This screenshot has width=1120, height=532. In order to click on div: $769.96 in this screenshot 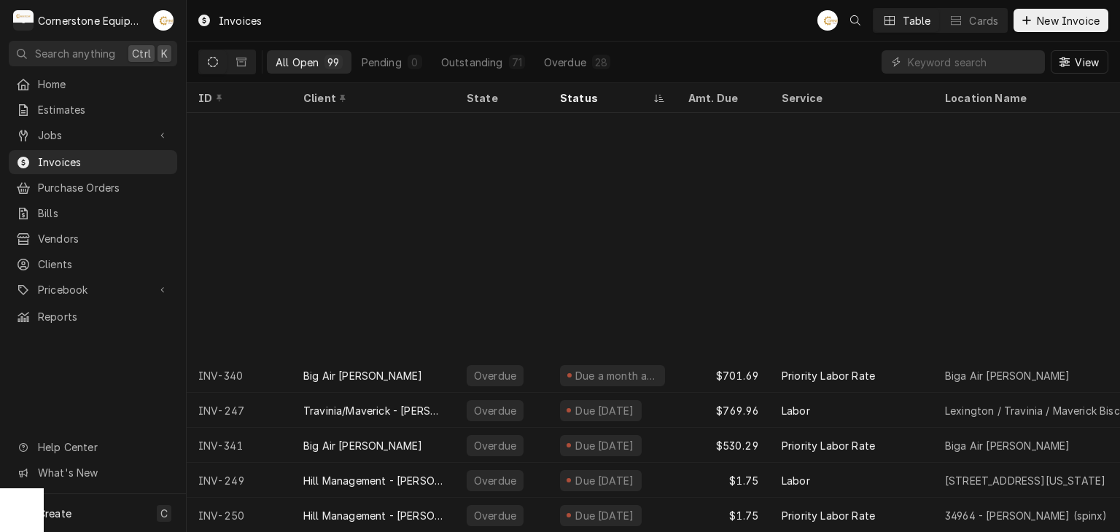, I will do `click(723, 410)`.